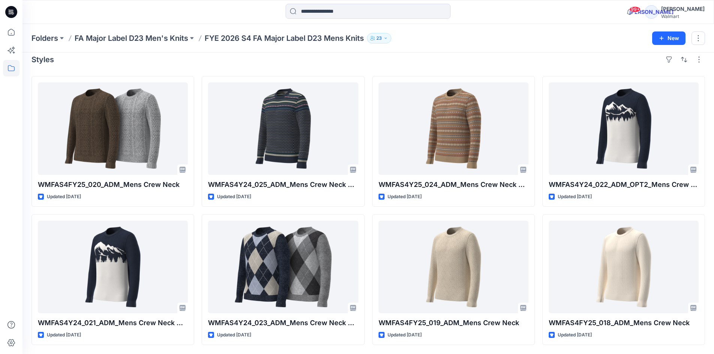 The image size is (714, 354). I want to click on button: 23, so click(379, 38).